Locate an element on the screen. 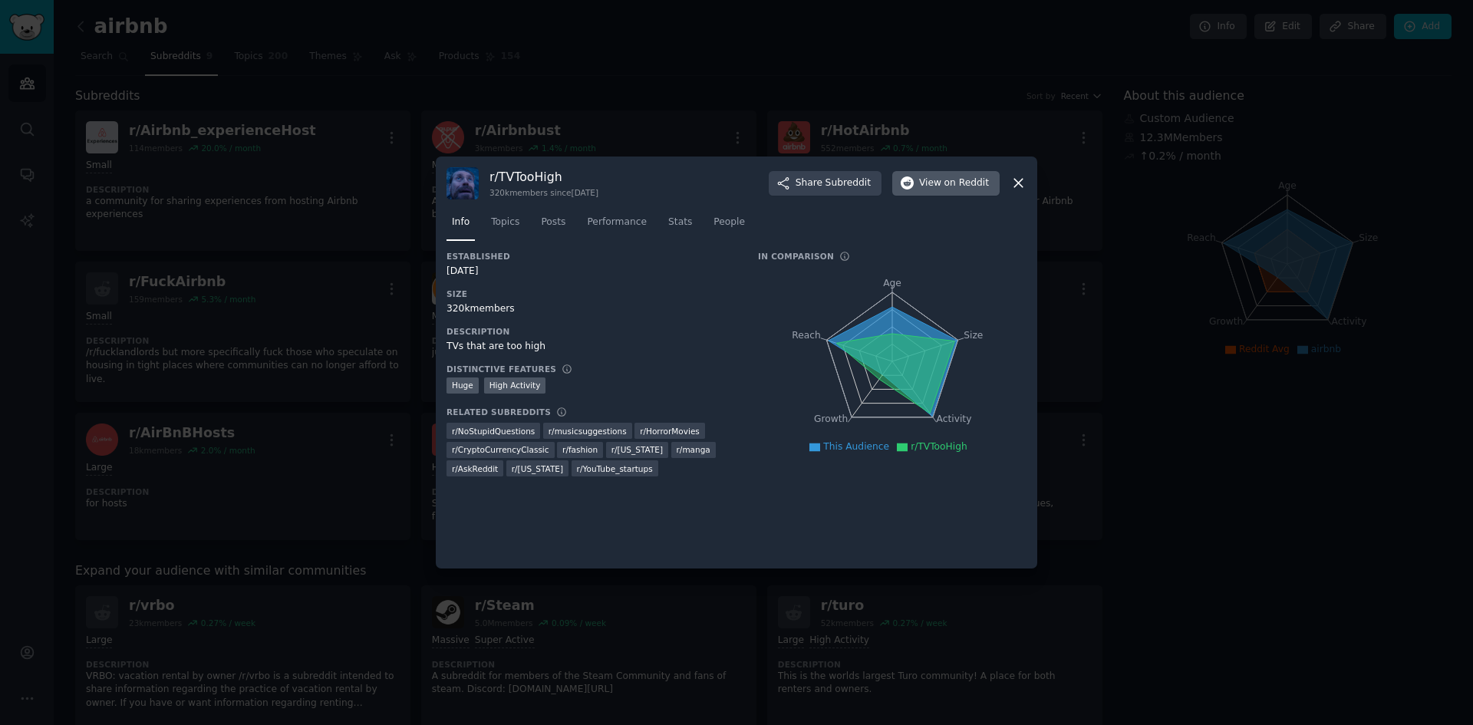 The width and height of the screenshot is (1473, 725). span: People is located at coordinates (729, 222).